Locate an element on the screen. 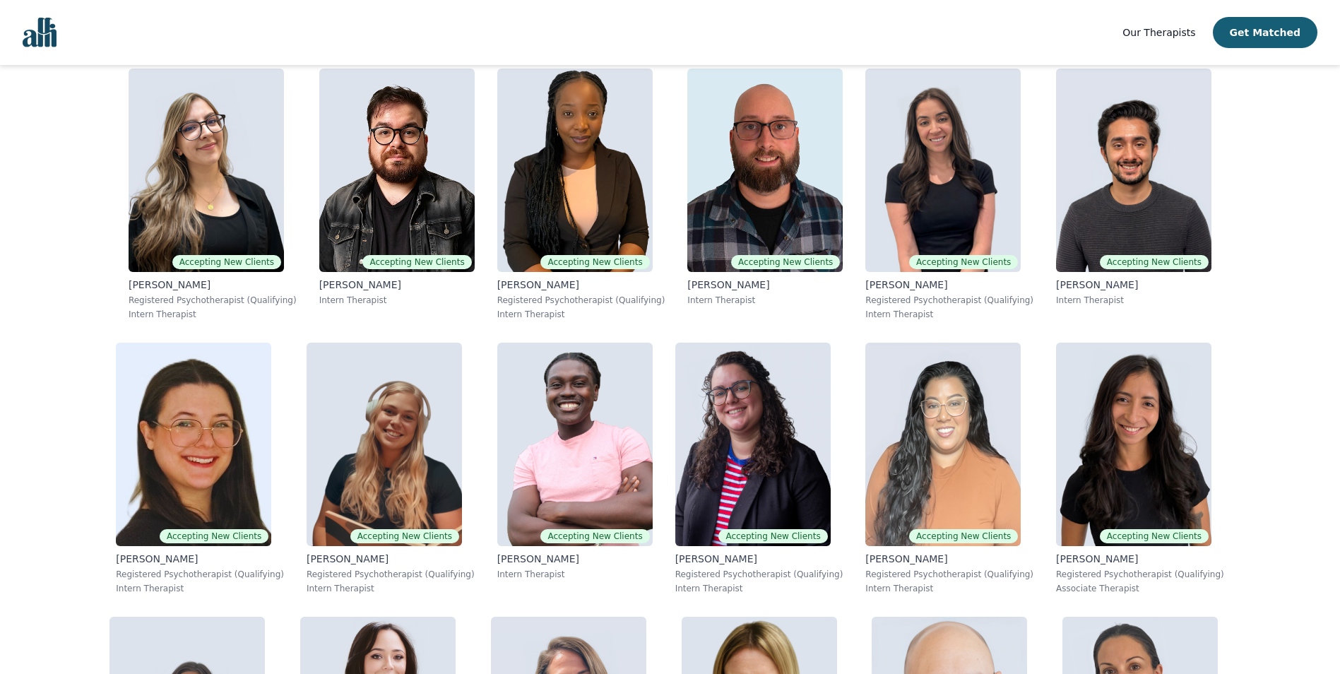  img: Freddie_Giovane is located at coordinates (397, 170).